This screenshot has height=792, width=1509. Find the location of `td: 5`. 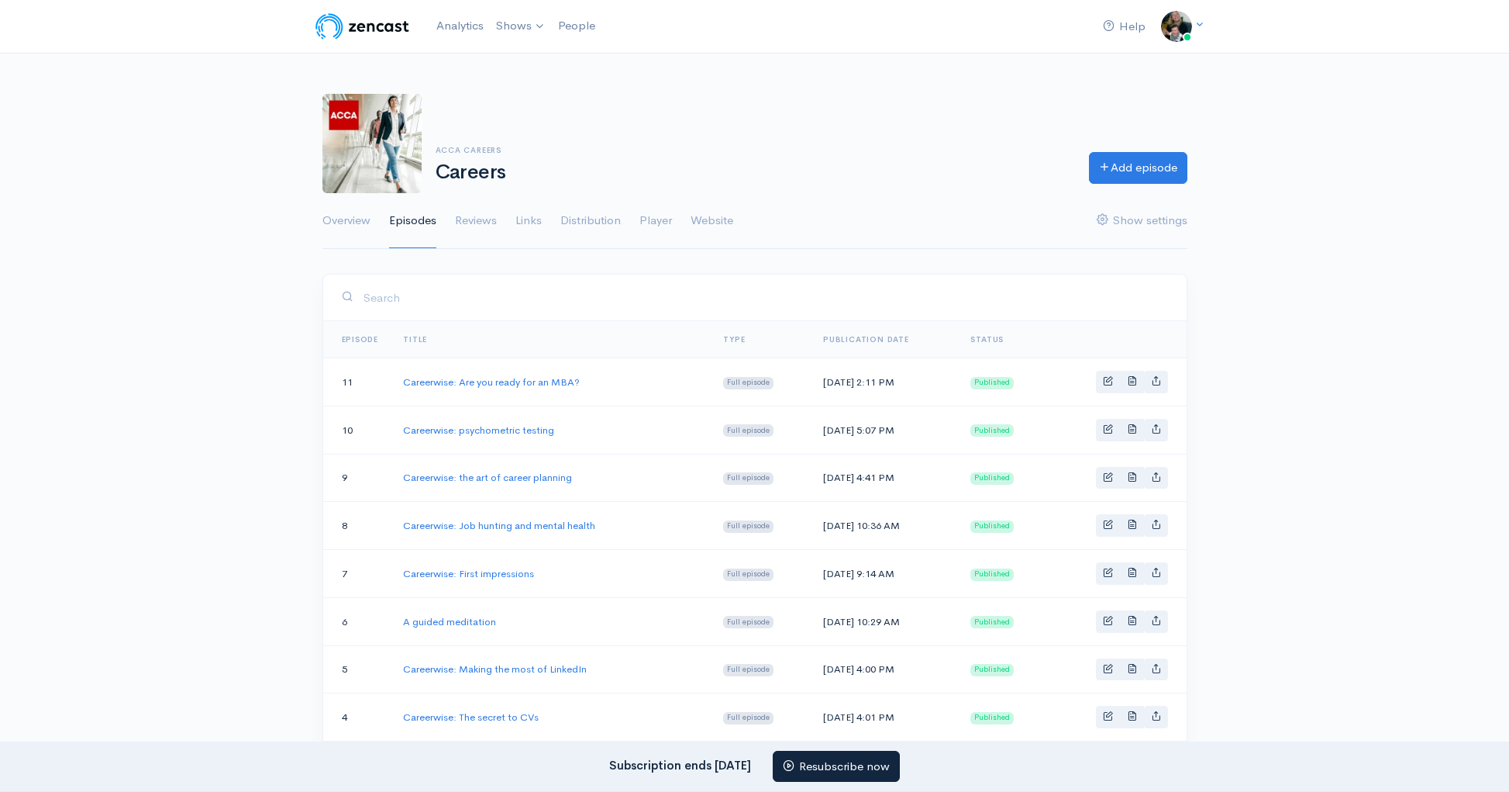

td: 5 is located at coordinates (357, 669).